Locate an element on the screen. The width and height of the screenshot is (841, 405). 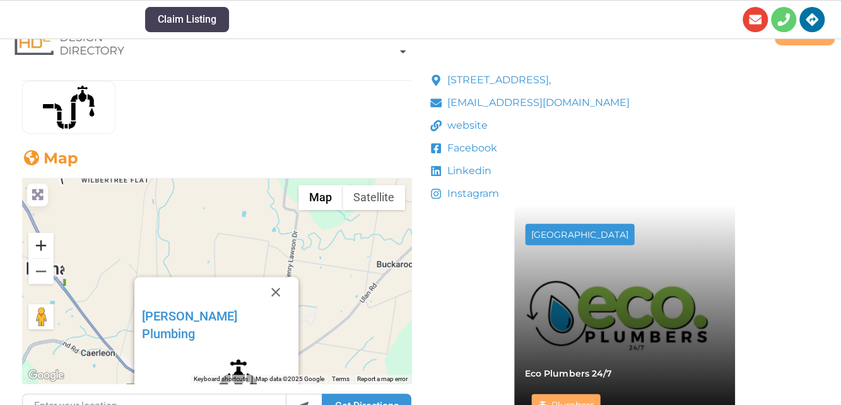
span: Facebook is located at coordinates (470, 148).